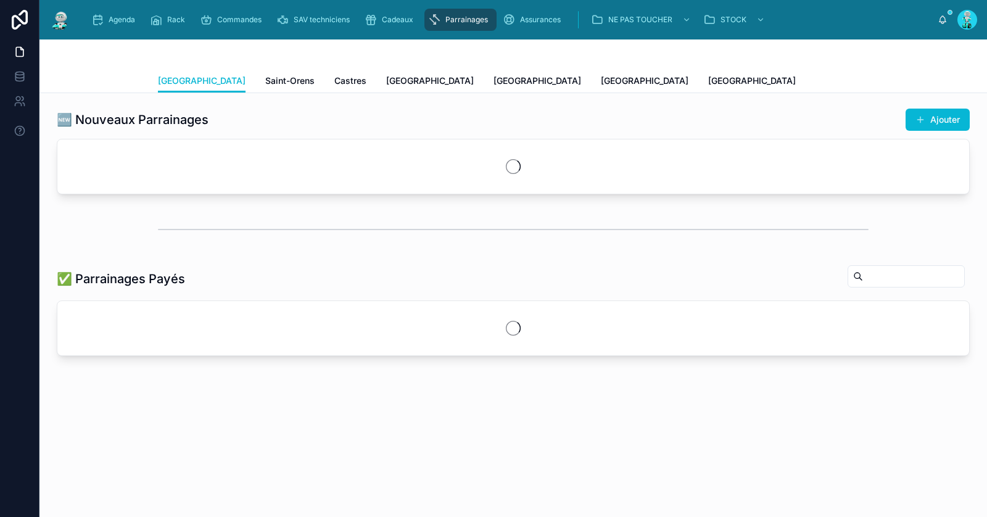  Describe the element at coordinates (510, 20) in the screenshot. I see `div: scrollable content` at that location.